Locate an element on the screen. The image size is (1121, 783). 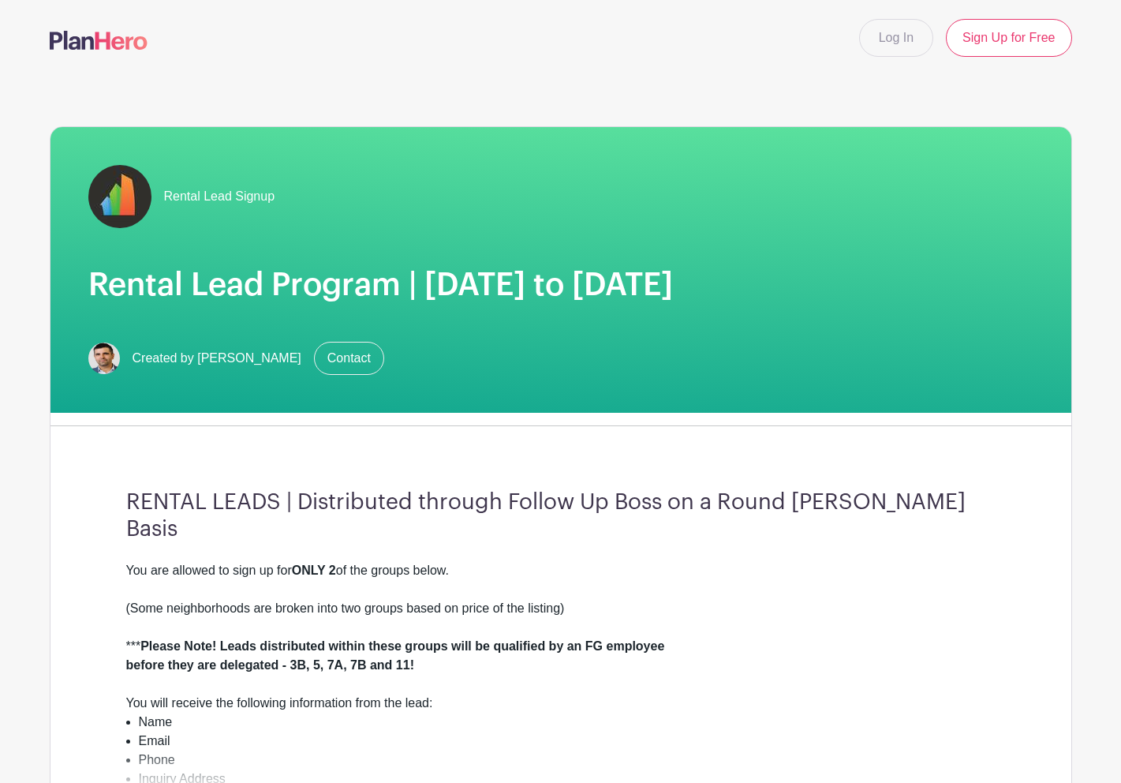
strong: before they are delegated - 3B, 5, 7A, 7B and 11! is located at coordinates (270, 664).